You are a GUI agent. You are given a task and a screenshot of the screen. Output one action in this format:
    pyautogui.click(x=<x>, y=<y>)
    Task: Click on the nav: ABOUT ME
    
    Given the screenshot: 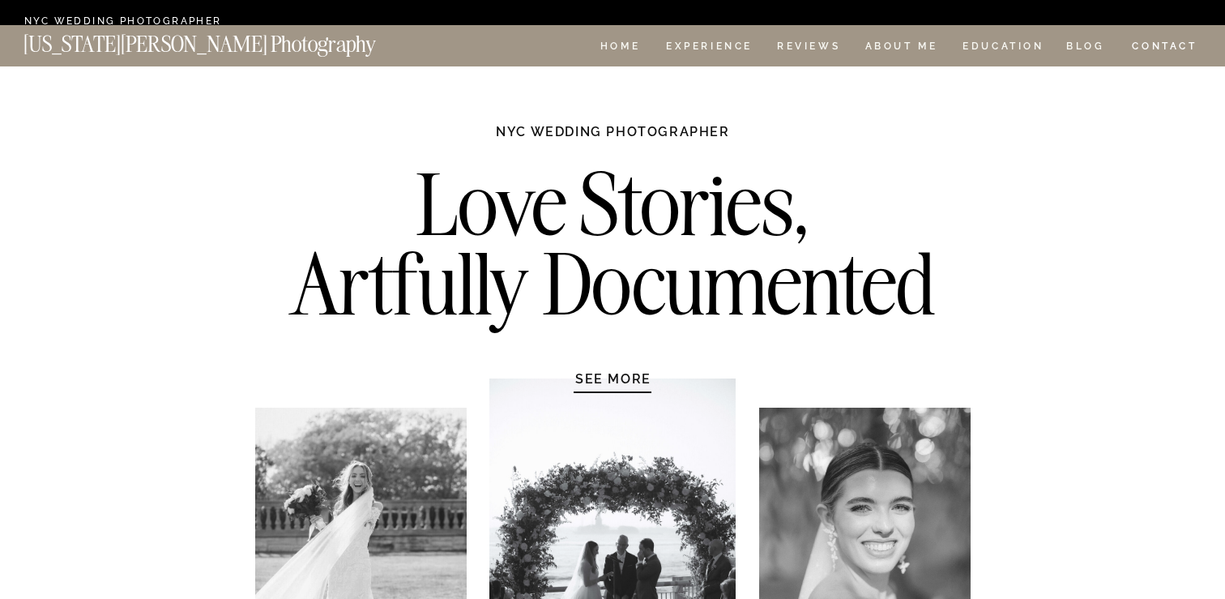 What is the action you would take?
    pyautogui.click(x=901, y=48)
    